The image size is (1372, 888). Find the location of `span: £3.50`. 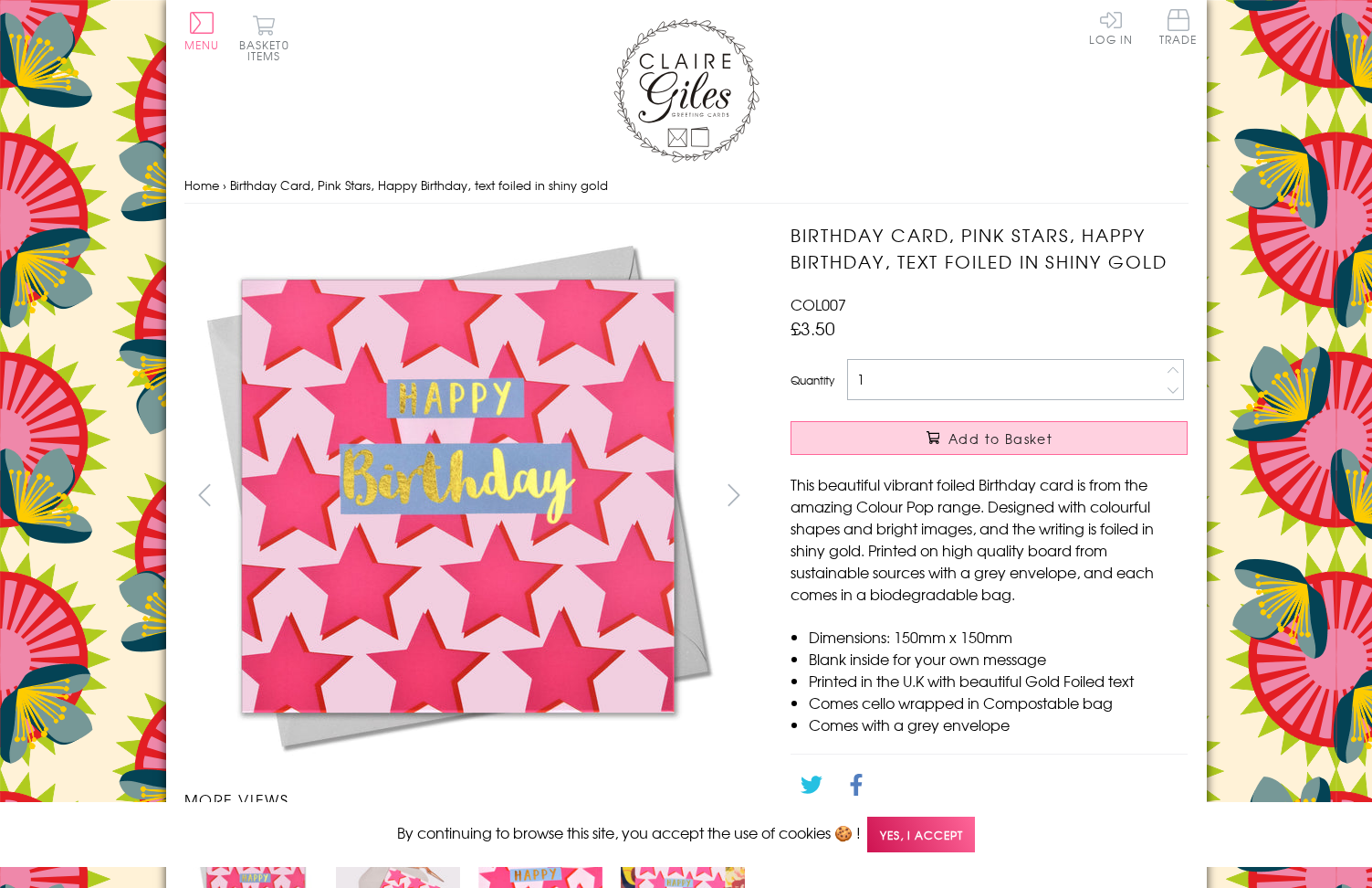

span: £3.50 is located at coordinates (813, 328).